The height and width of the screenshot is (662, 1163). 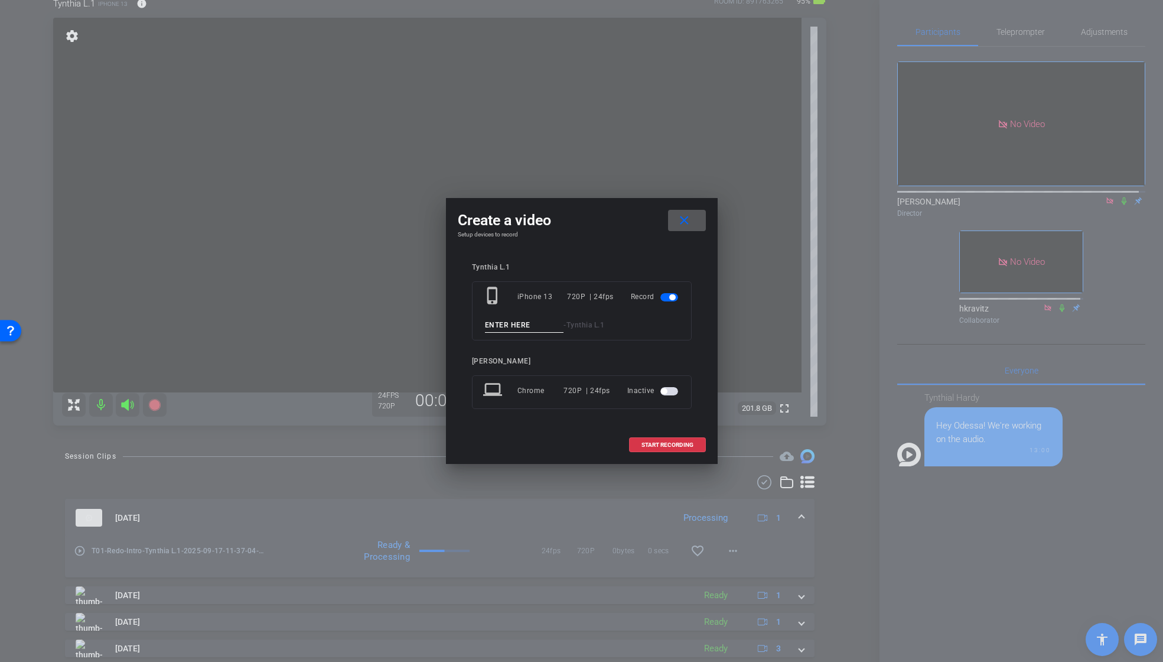 I want to click on div: iPhone 13, so click(x=542, y=297).